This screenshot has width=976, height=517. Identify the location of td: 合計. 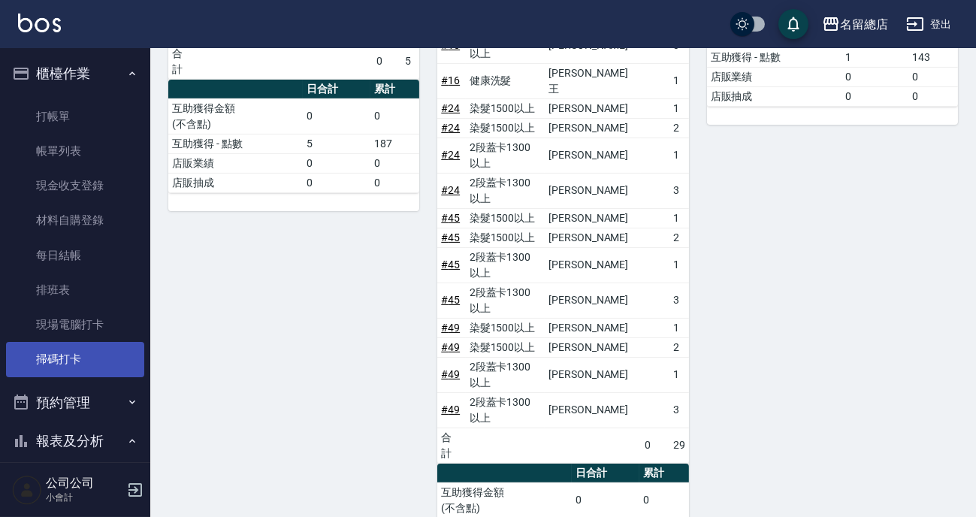
(451, 445).